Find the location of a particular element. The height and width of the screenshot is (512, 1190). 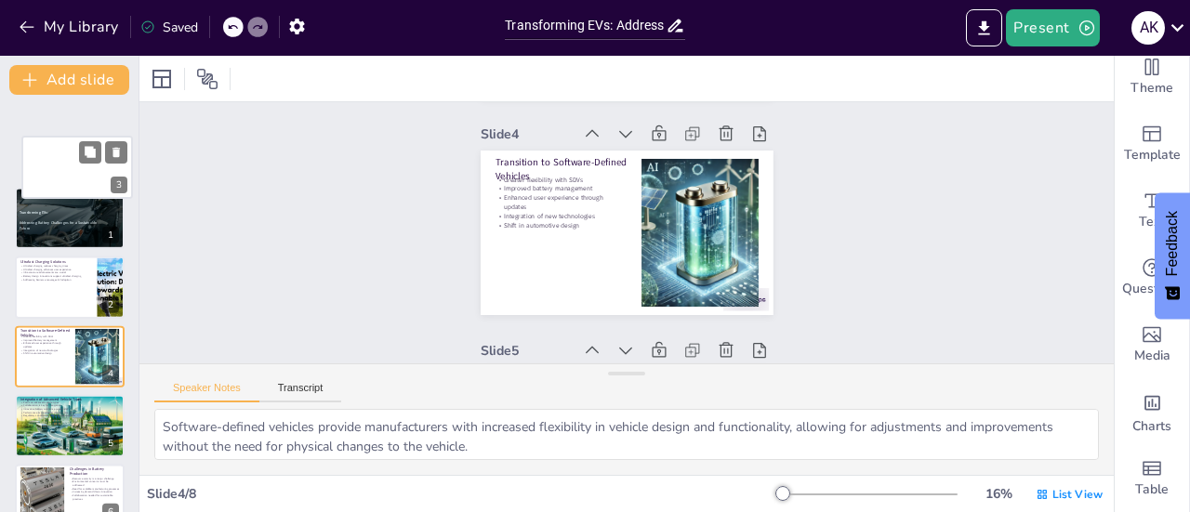

p: Collaboration needed for sustainable practices is located at coordinates (94, 497).